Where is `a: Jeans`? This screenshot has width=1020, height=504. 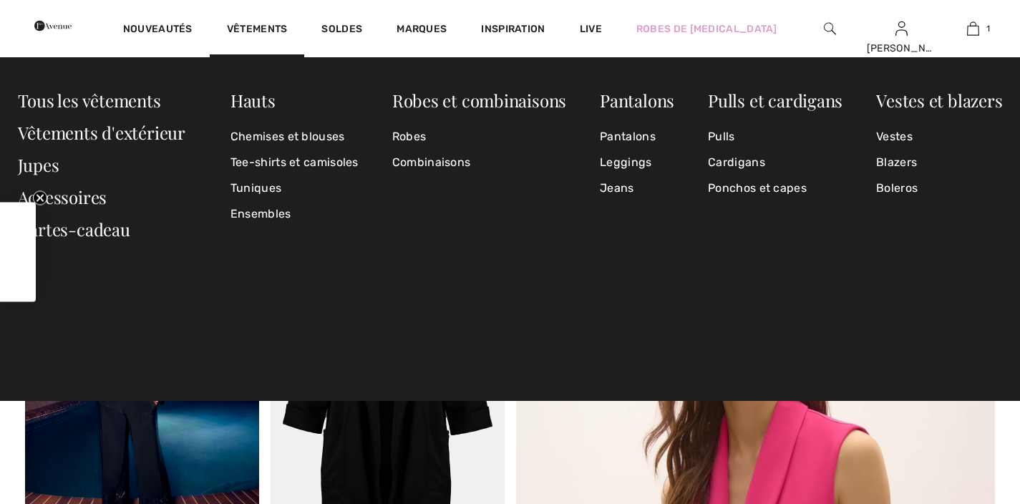 a: Jeans is located at coordinates (637, 188).